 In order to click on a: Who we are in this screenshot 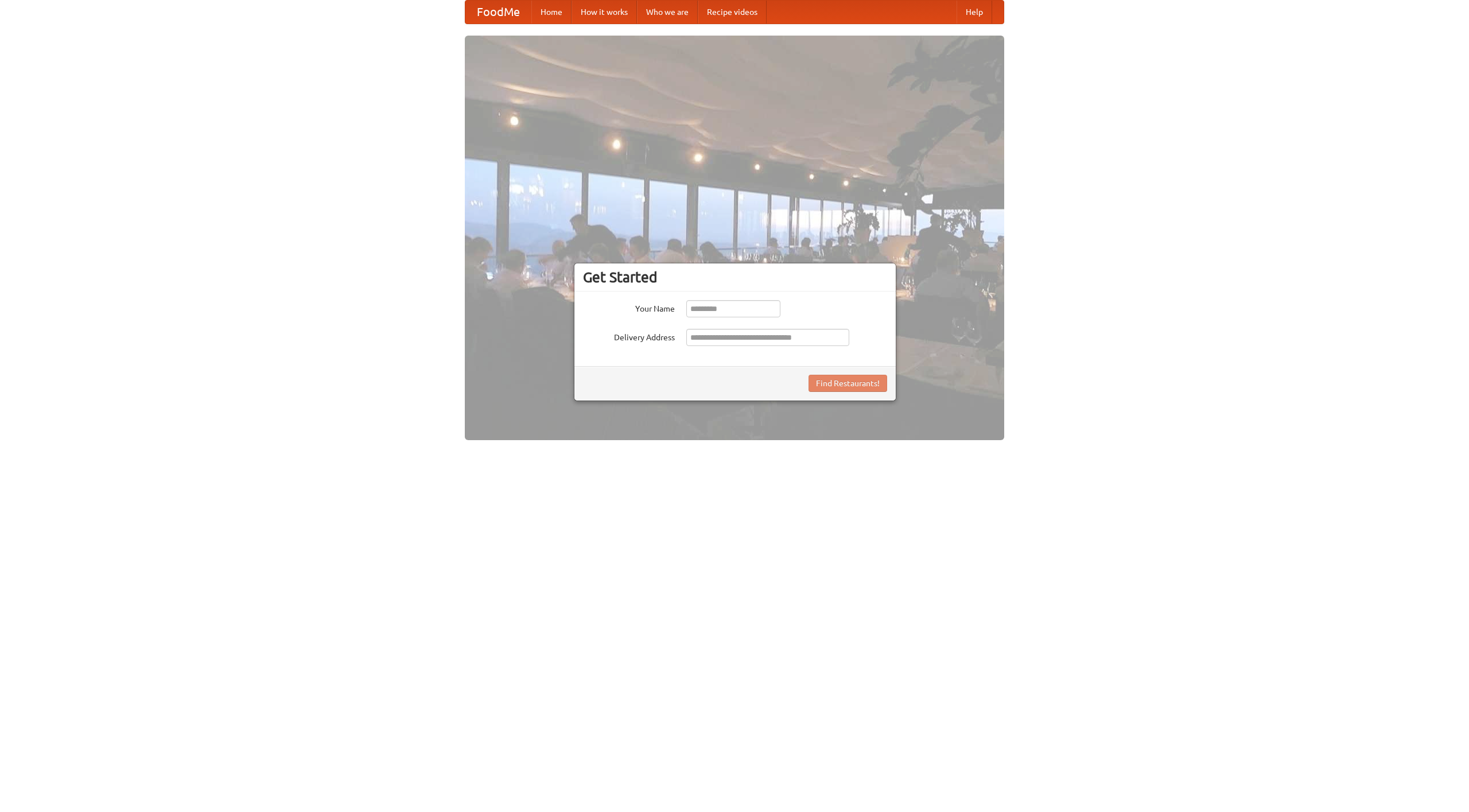, I will do `click(667, 12)`.